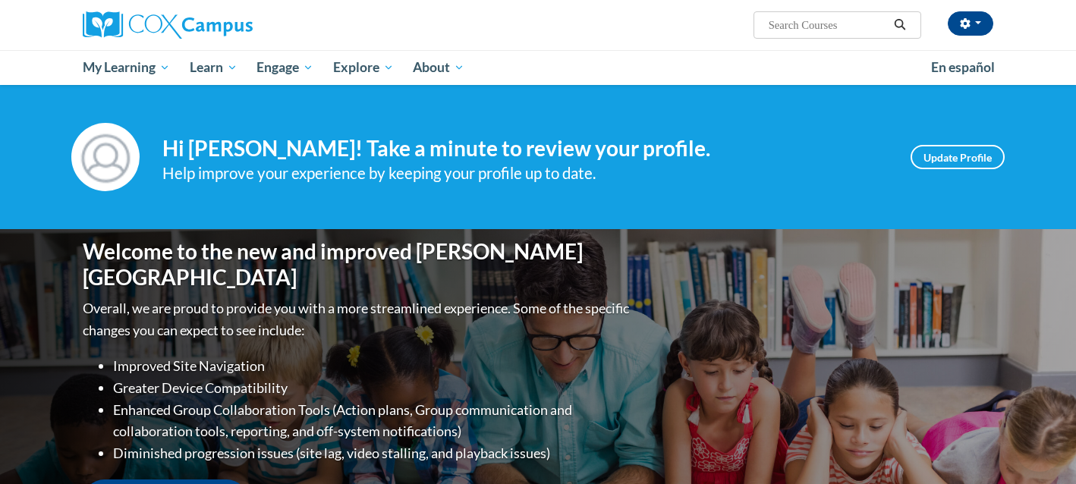 This screenshot has height=484, width=1076. What do you see at coordinates (213, 68) in the screenshot?
I see `span: Learn` at bounding box center [213, 68].